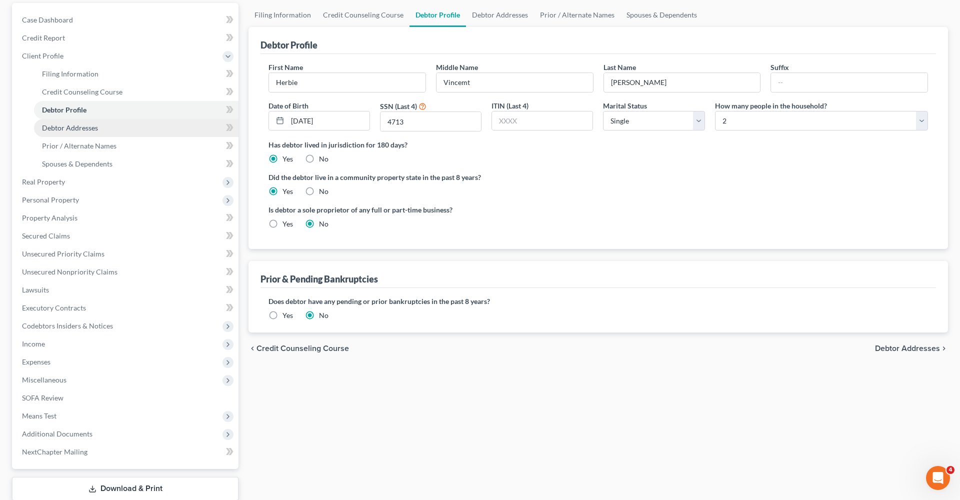 This screenshot has height=500, width=960. I want to click on label: Has debtor lived in jurisdiction for 180 days?, so click(598, 145).